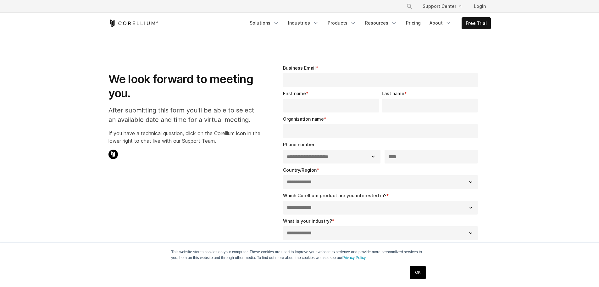 This screenshot has width=599, height=287. What do you see at coordinates (300, 170) in the screenshot?
I see `span: Country/Region` at bounding box center [300, 170].